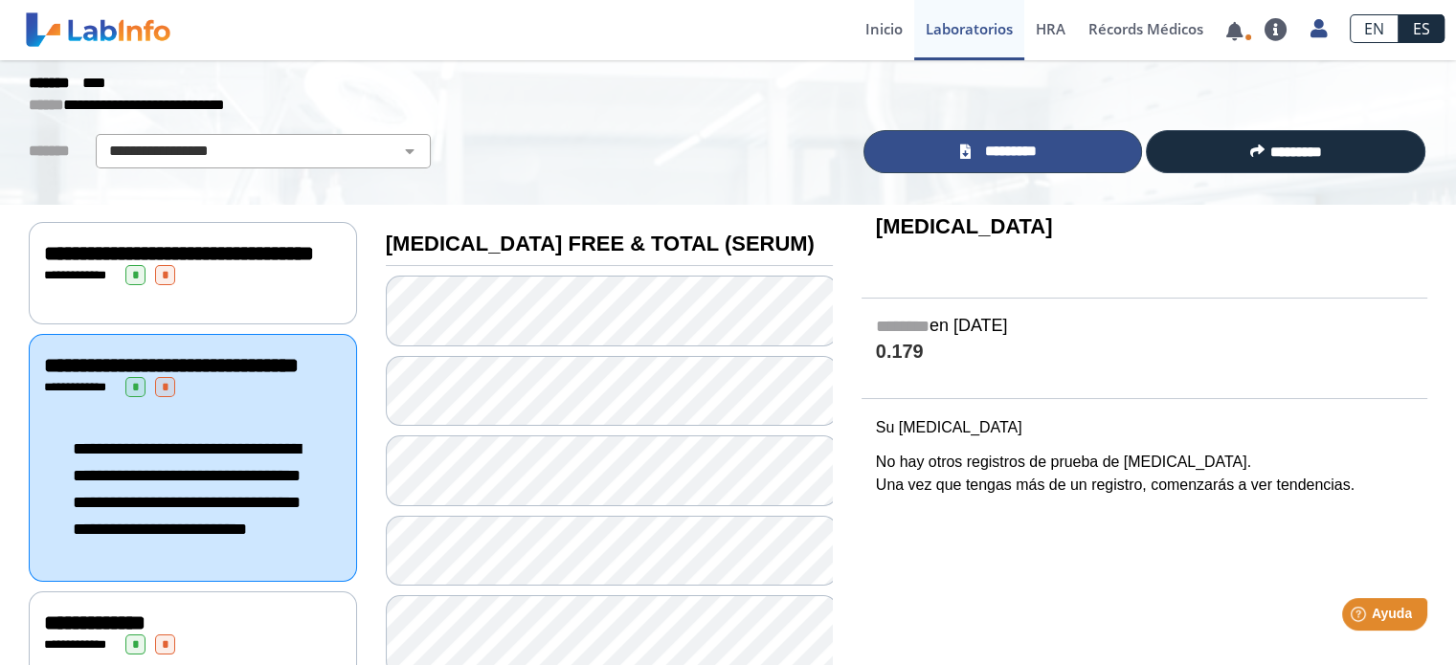 The height and width of the screenshot is (665, 1456). Describe the element at coordinates (1144, 352) in the screenshot. I see `h4: 0.179` at that location.